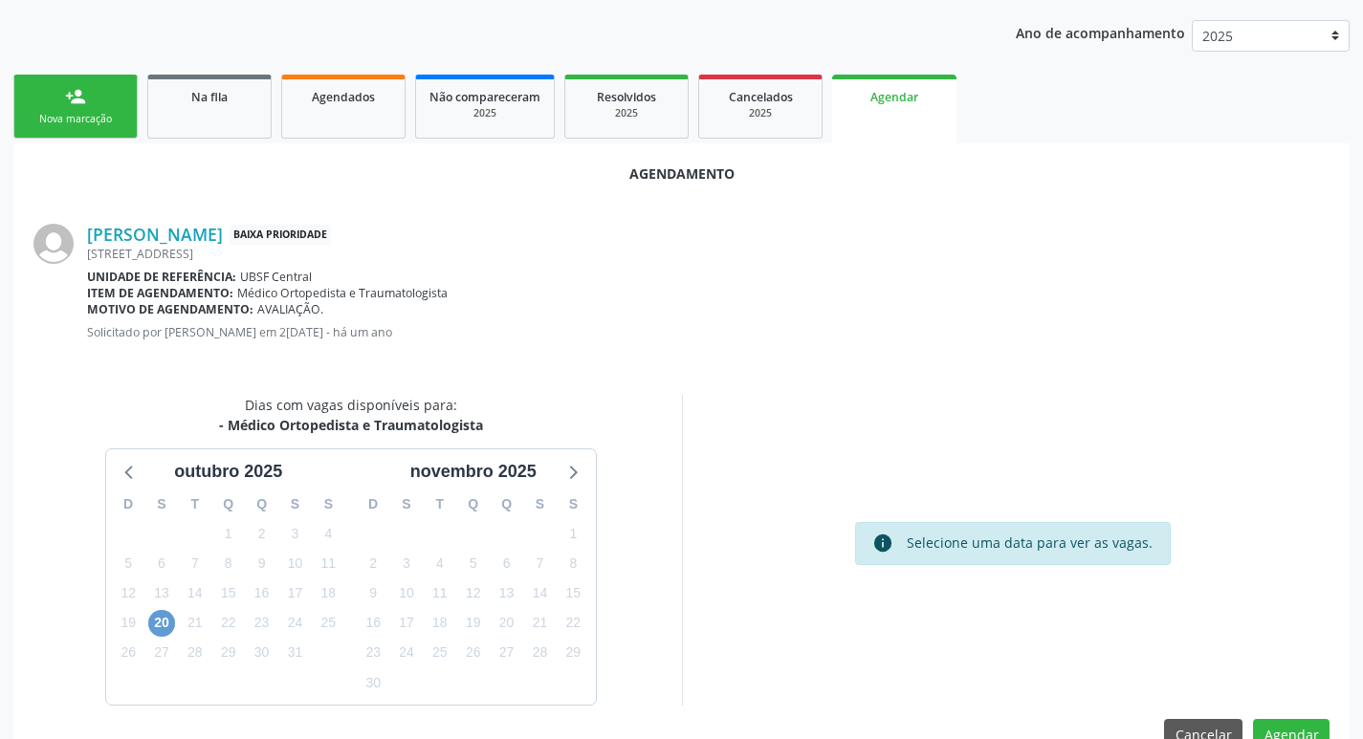  Describe the element at coordinates (295, 563) in the screenshot. I see `span: sexta-feira, 10 de outubro de 2025` at that location.